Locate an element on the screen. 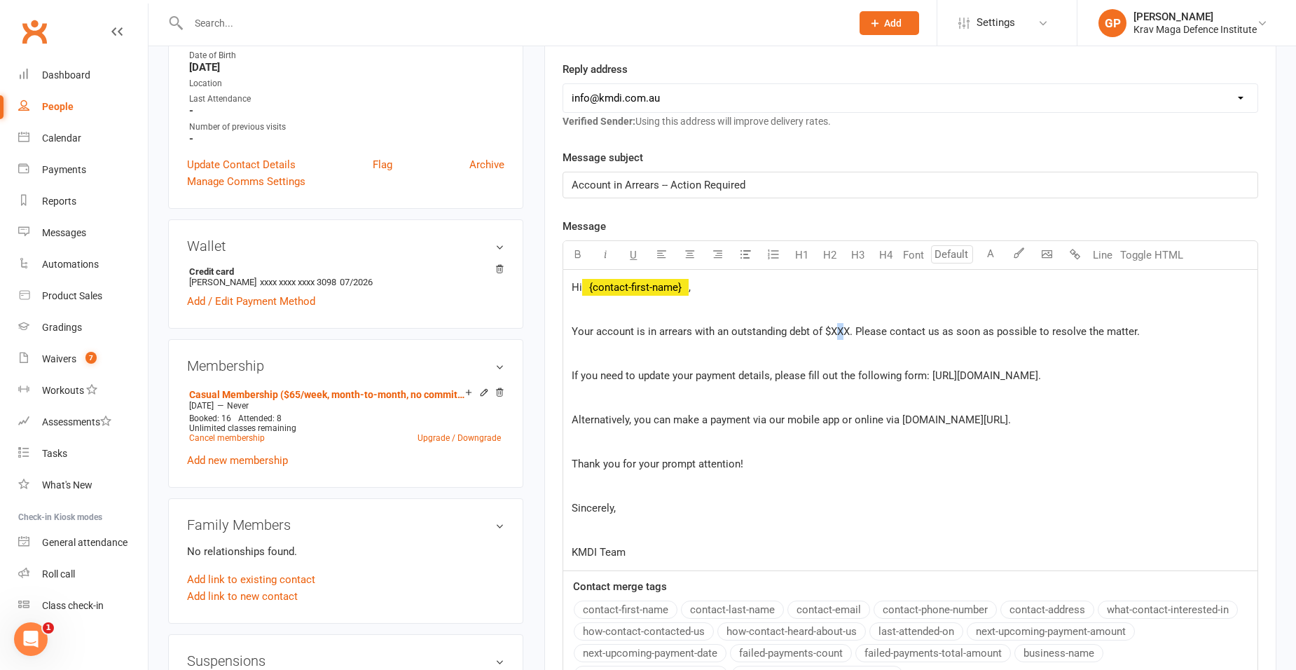 Image resolution: width=1296 pixels, height=670 pixels. div: Reports is located at coordinates (59, 201).